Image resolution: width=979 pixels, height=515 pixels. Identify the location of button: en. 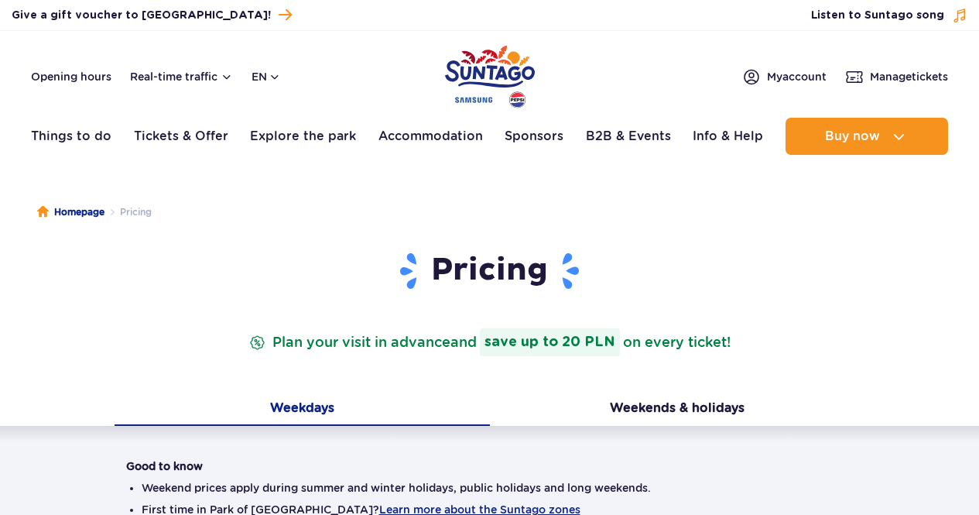
(266, 77).